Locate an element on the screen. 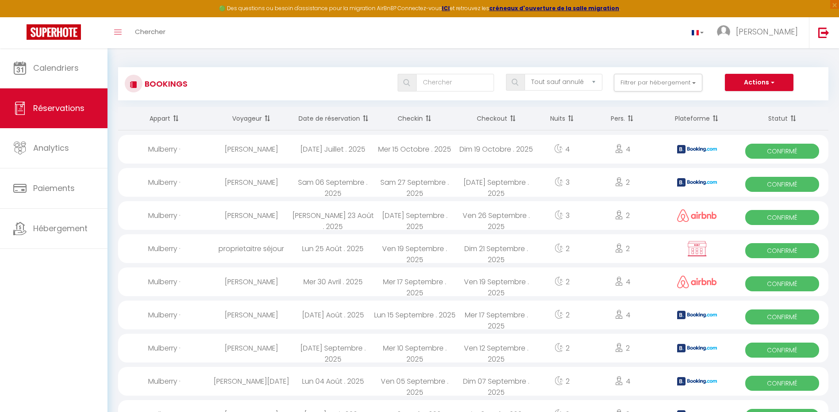 The image size is (839, 412). a: créneaux d'ouverture de la salle migration is located at coordinates (554, 8).